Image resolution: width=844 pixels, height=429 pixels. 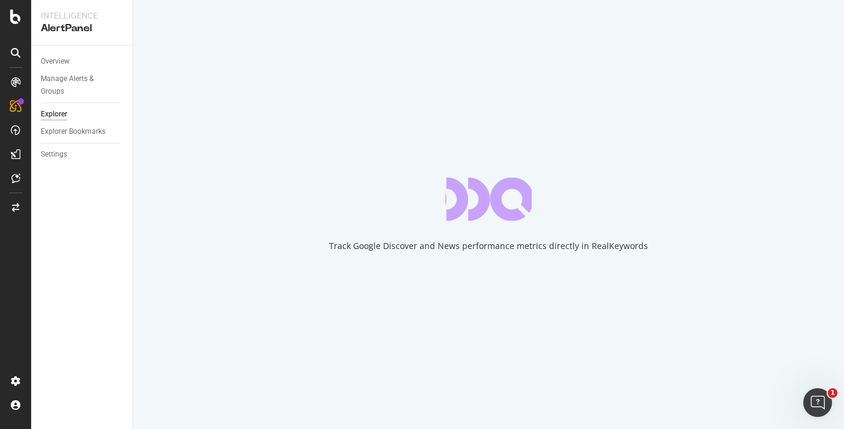 I want to click on a: Settings, so click(x=82, y=154).